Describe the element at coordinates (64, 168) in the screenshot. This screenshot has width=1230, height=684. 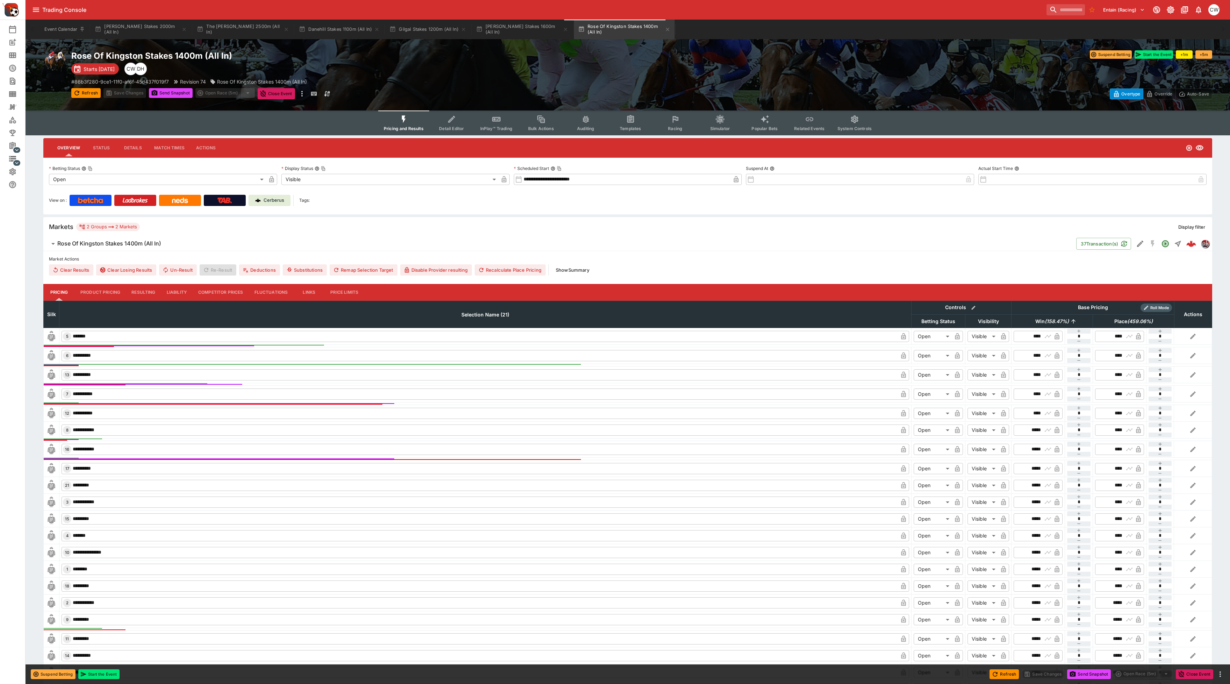
I see `p: Betting Status` at that location.